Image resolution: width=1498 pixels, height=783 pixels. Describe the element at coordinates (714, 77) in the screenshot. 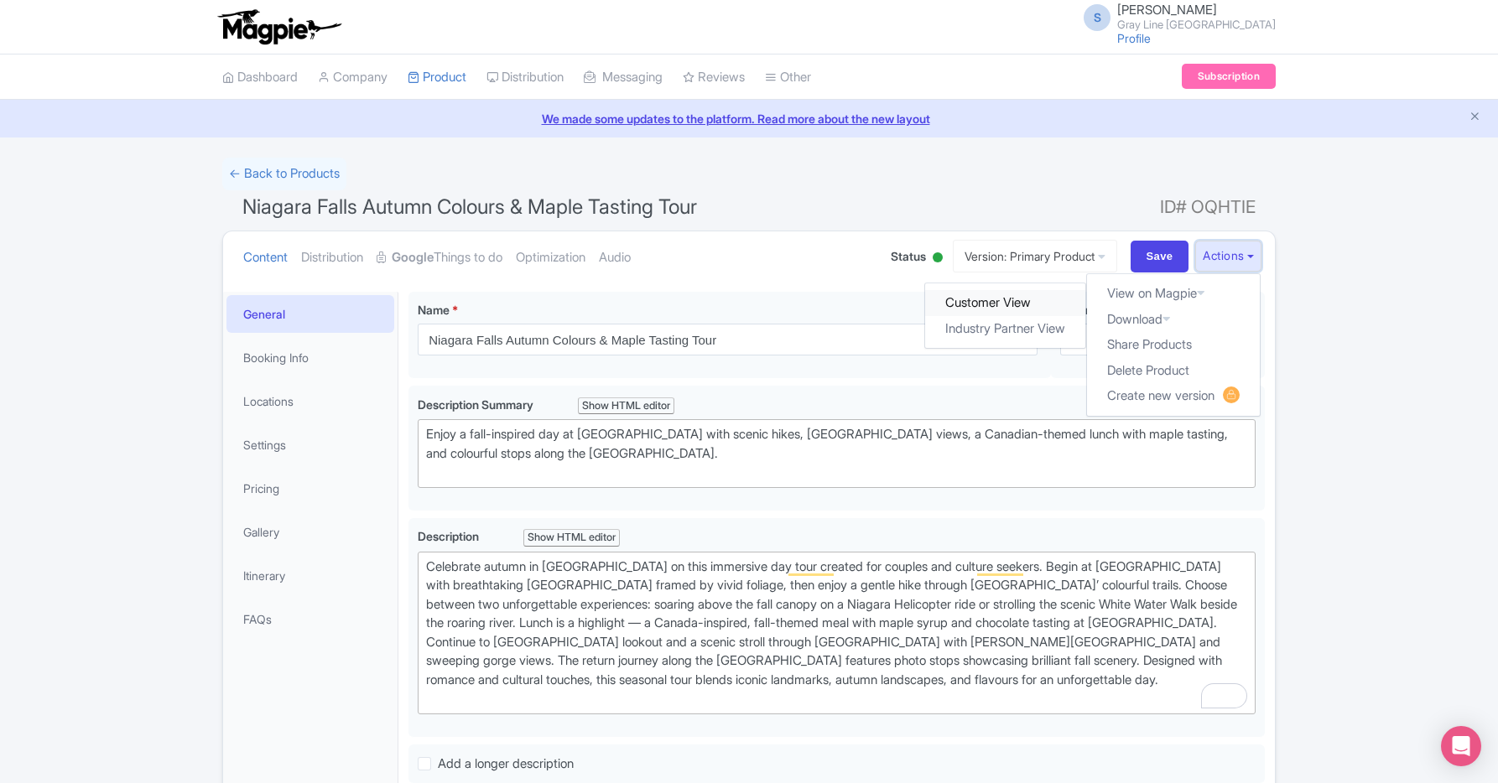

I see `a: Reviews` at that location.